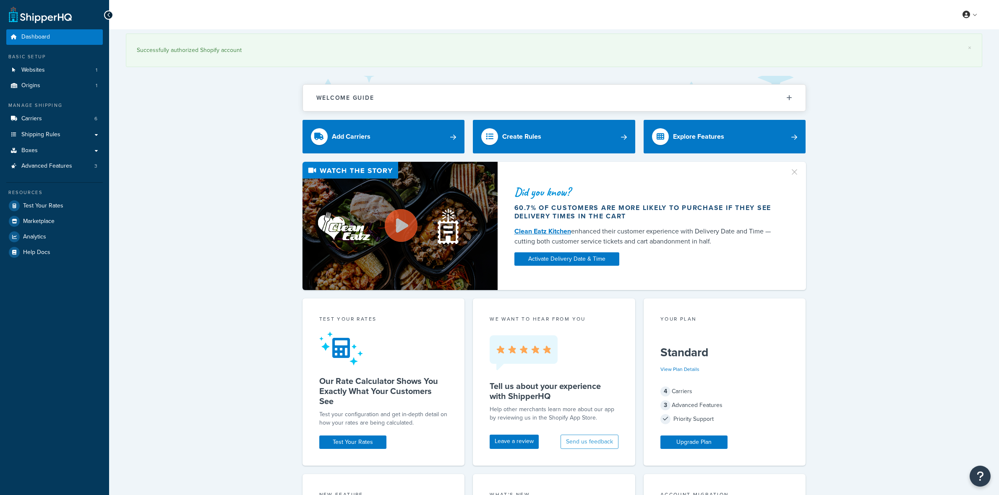  Describe the element at coordinates (34, 237) in the screenshot. I see `span: Analytics` at that location.